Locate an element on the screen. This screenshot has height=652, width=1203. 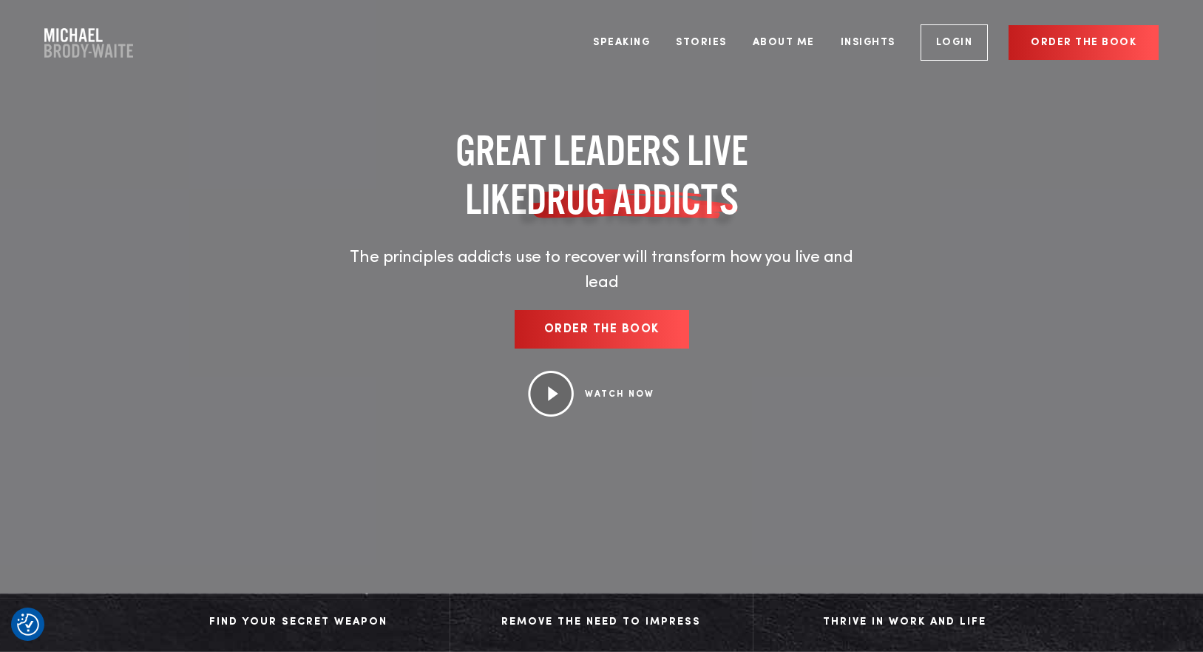
a: WATCH NOW is located at coordinates (620, 394).